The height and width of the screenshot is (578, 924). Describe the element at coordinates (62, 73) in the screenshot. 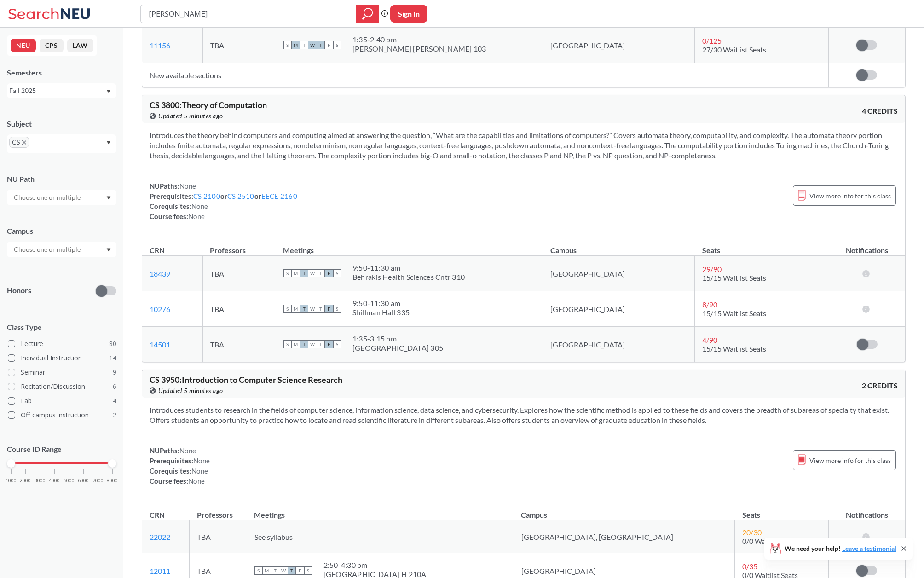

I see `div: Semesters` at that location.